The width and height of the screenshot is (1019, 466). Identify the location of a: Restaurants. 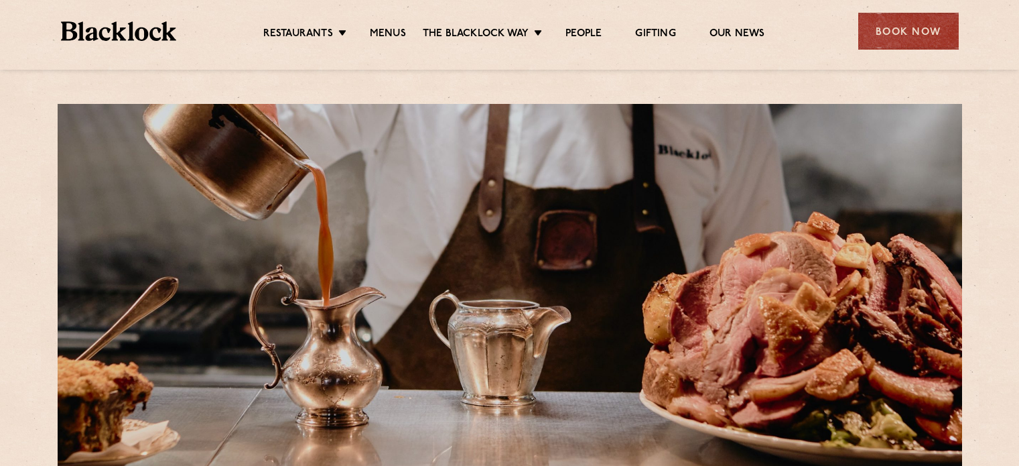
(298, 35).